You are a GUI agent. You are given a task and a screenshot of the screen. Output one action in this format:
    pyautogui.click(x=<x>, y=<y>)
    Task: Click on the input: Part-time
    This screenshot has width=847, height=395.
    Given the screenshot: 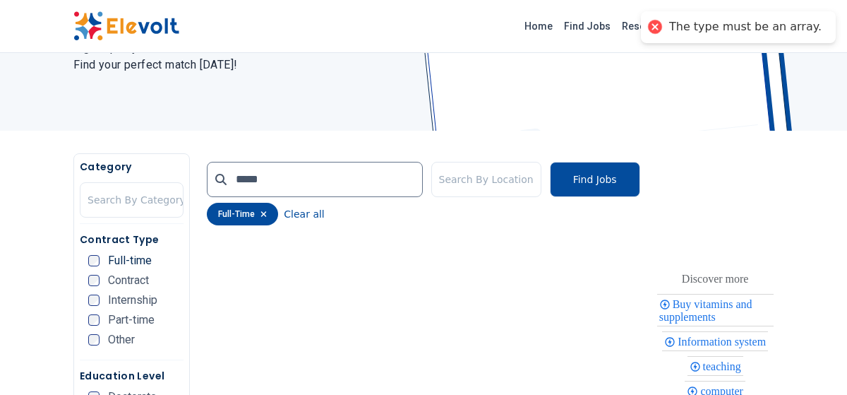 What is the action you would take?
    pyautogui.click(x=94, y=320)
    